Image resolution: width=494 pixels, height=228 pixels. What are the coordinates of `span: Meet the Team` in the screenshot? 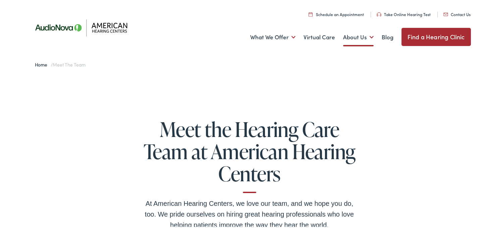 It's located at (69, 63).